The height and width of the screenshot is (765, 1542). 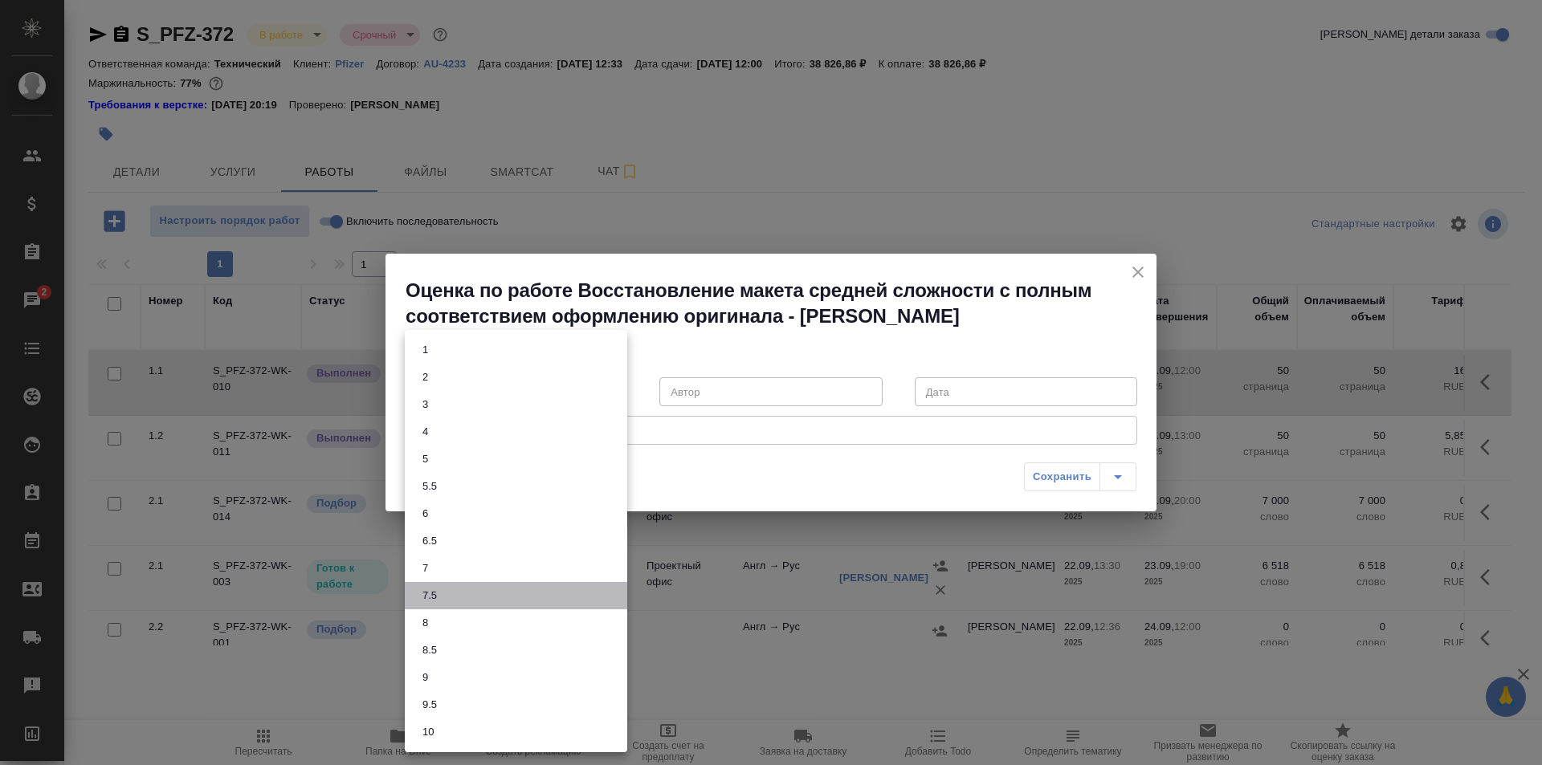 I want to click on button: 10, so click(x=428, y=732).